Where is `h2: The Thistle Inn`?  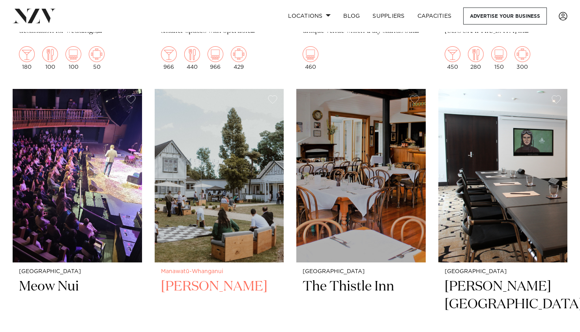
h2: The Thistle Inn is located at coordinates (361, 304).